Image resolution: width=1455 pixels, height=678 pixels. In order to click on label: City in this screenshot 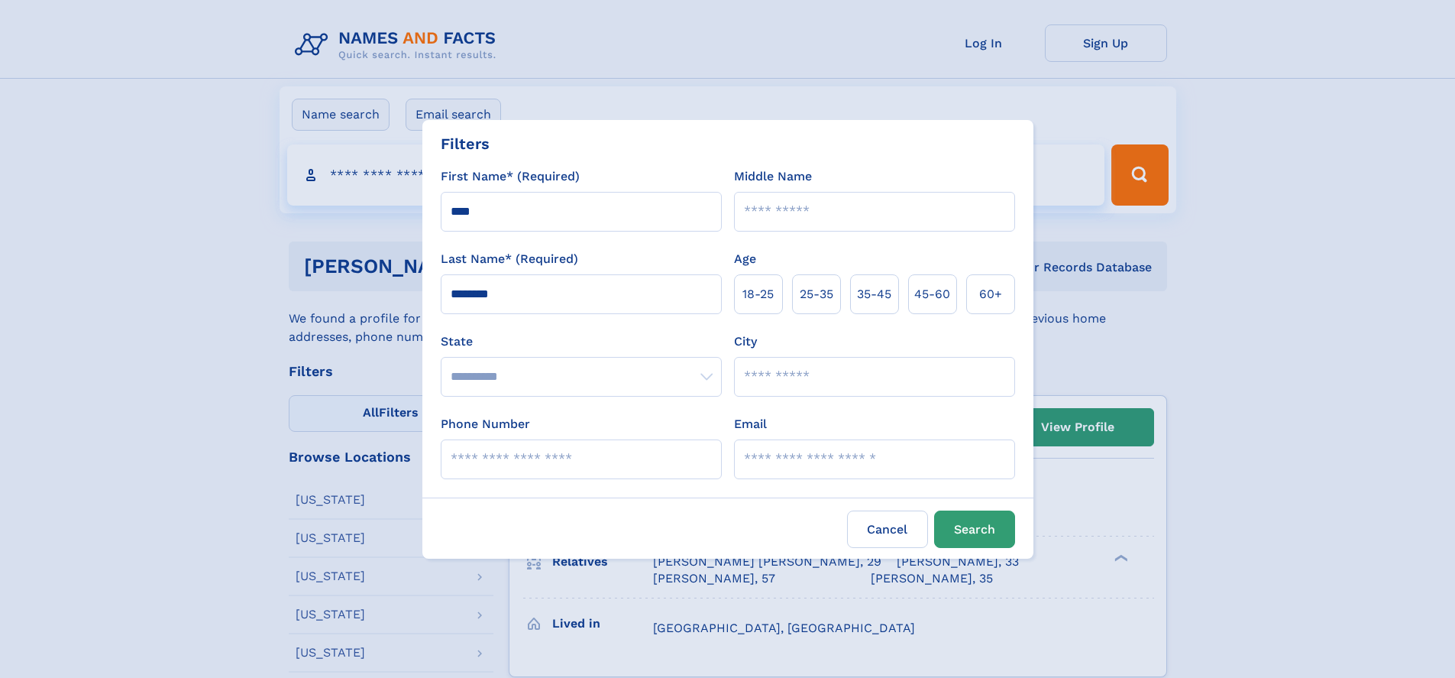, I will do `click(746, 341)`.